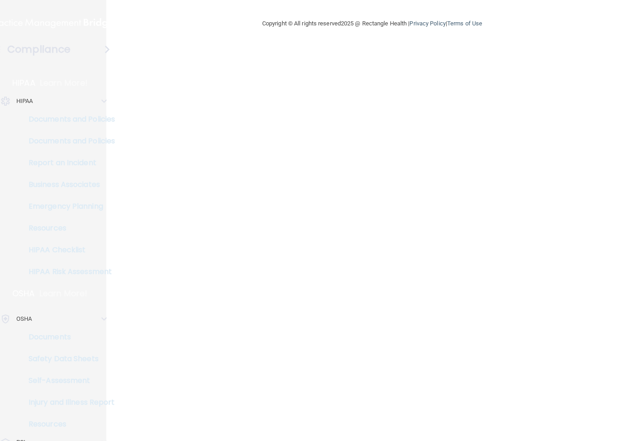 Image resolution: width=638 pixels, height=441 pixels. Describe the element at coordinates (68, 337) in the screenshot. I see `p: Documents` at that location.